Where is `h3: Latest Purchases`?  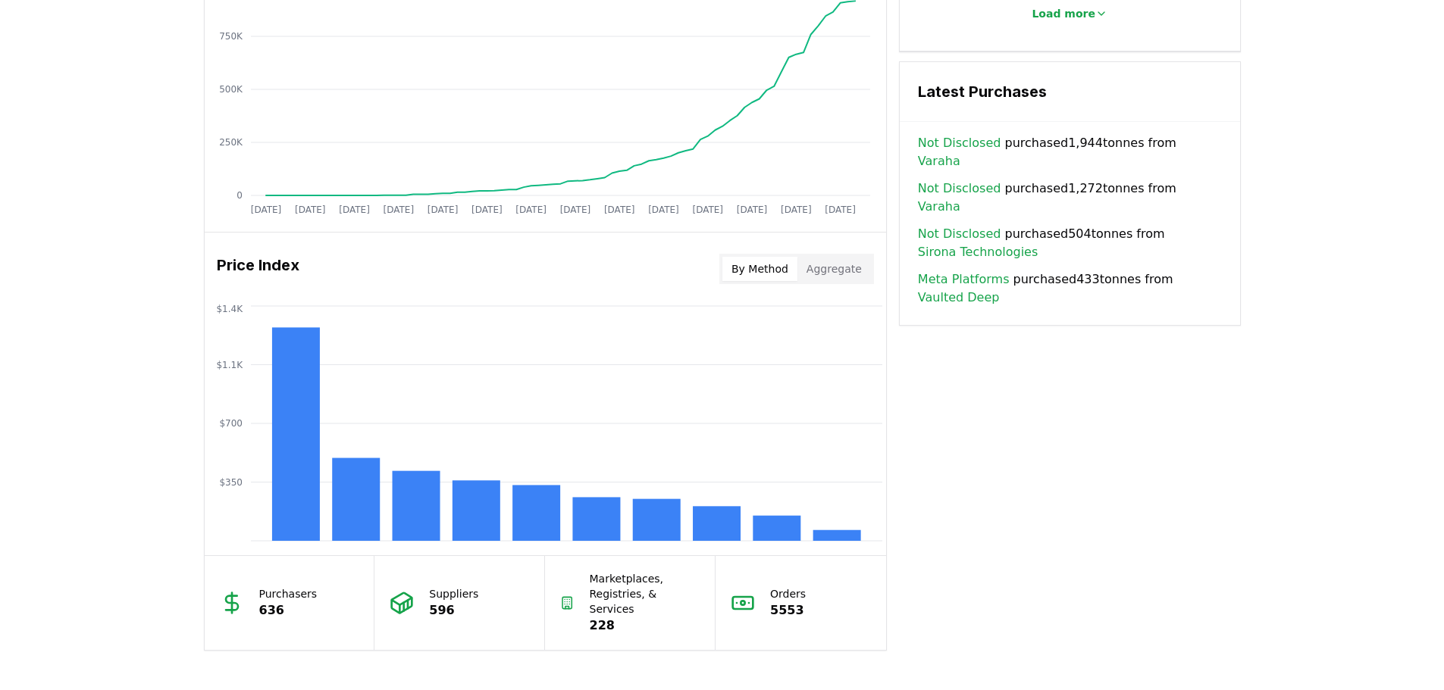
h3: Latest Purchases is located at coordinates (1069, 92).